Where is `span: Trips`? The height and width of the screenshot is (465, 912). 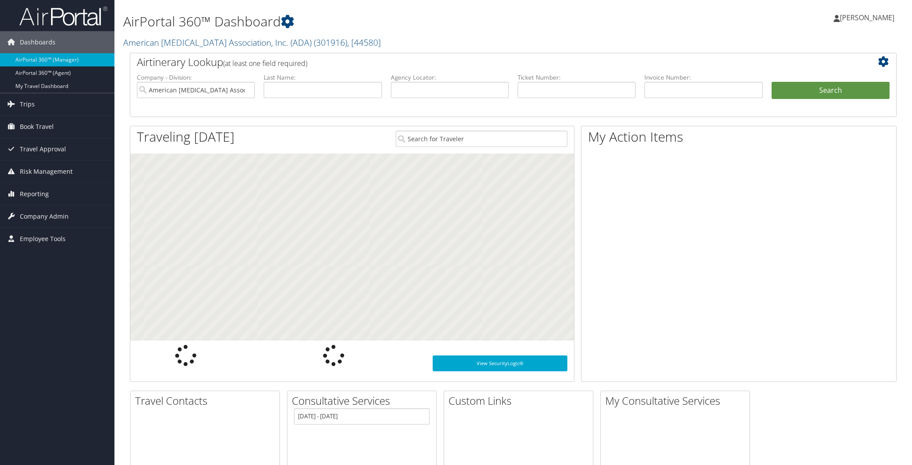
span: Trips is located at coordinates (27, 104).